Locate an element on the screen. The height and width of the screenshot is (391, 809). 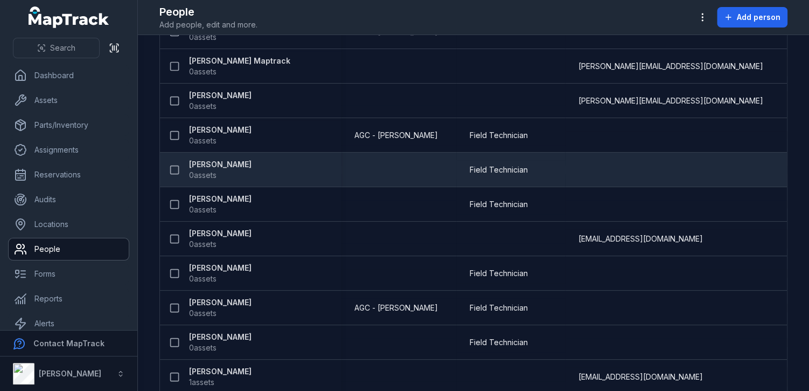
a: People is located at coordinates (68, 249).